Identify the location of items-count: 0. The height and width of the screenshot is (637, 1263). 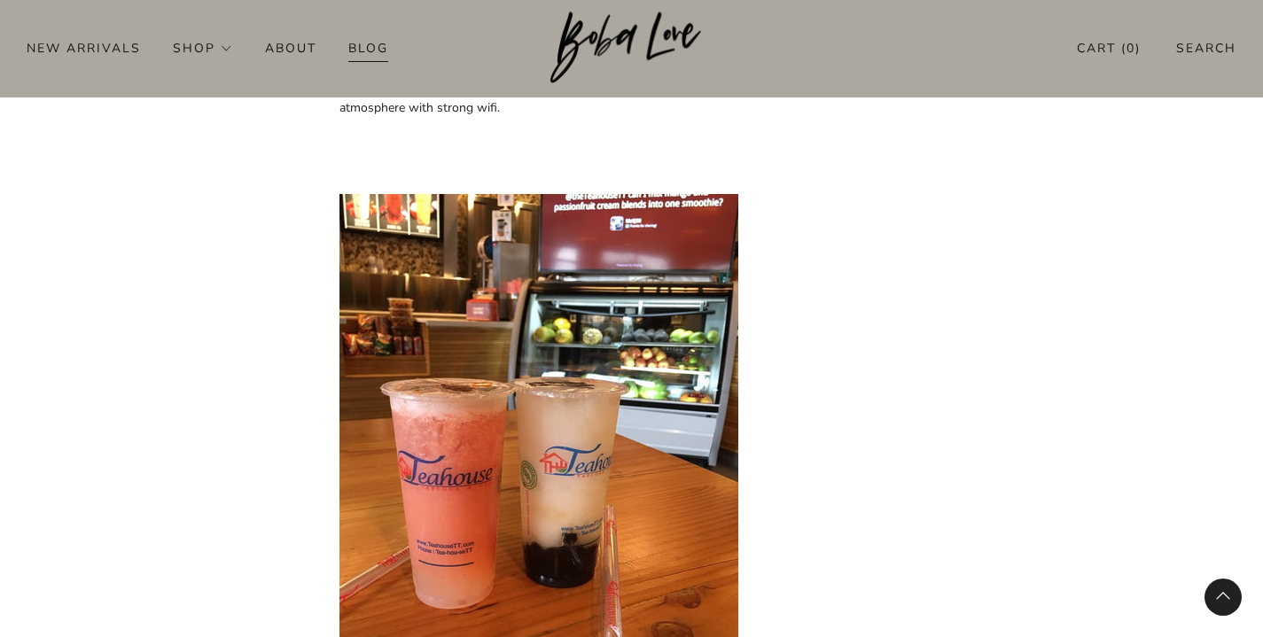
(1131, 48).